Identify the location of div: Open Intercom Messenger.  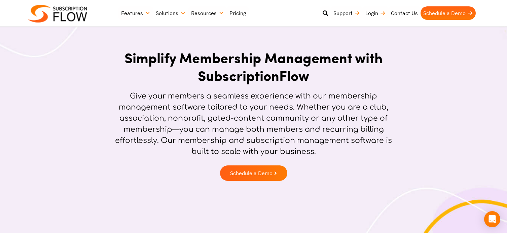
(492, 219).